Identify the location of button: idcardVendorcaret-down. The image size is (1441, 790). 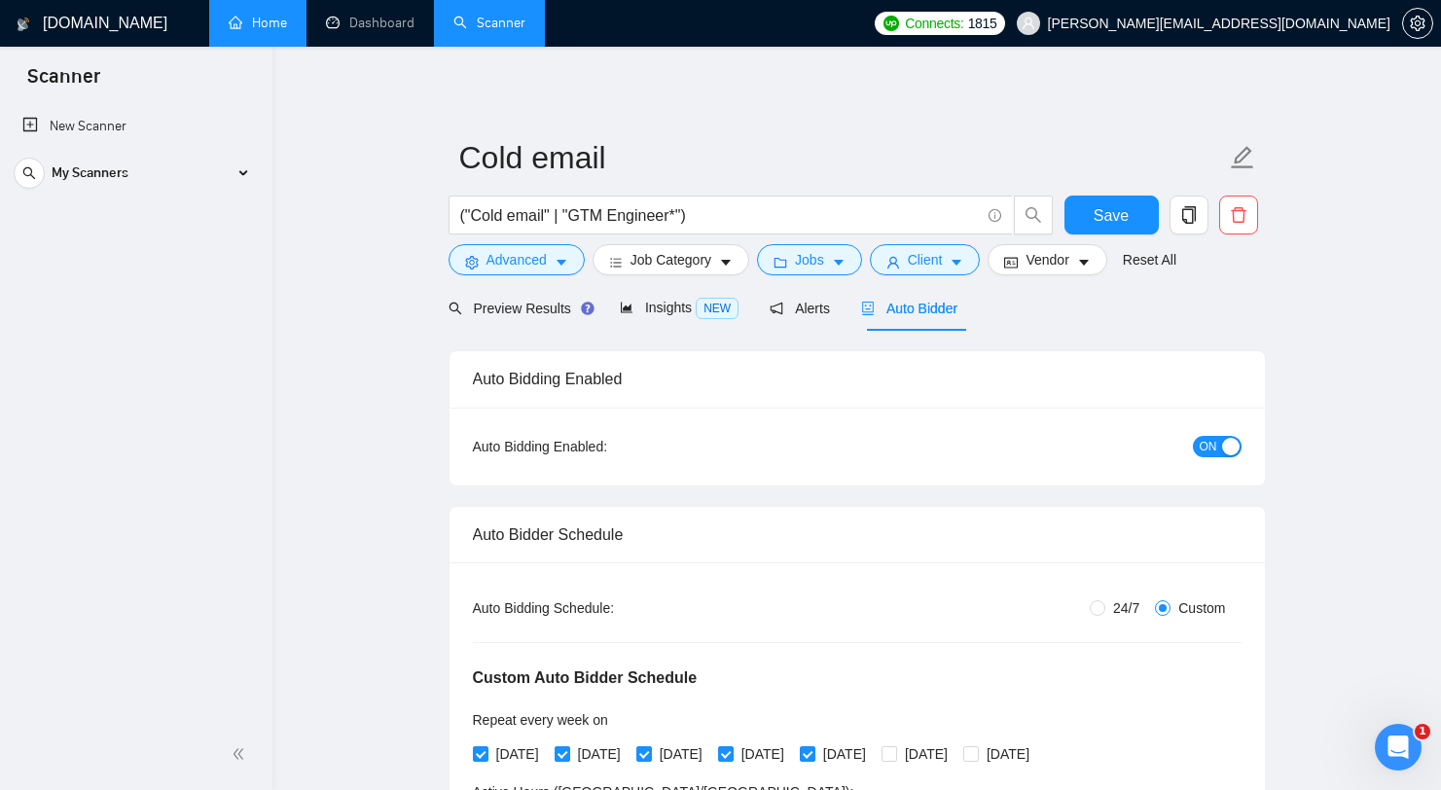
(1047, 260).